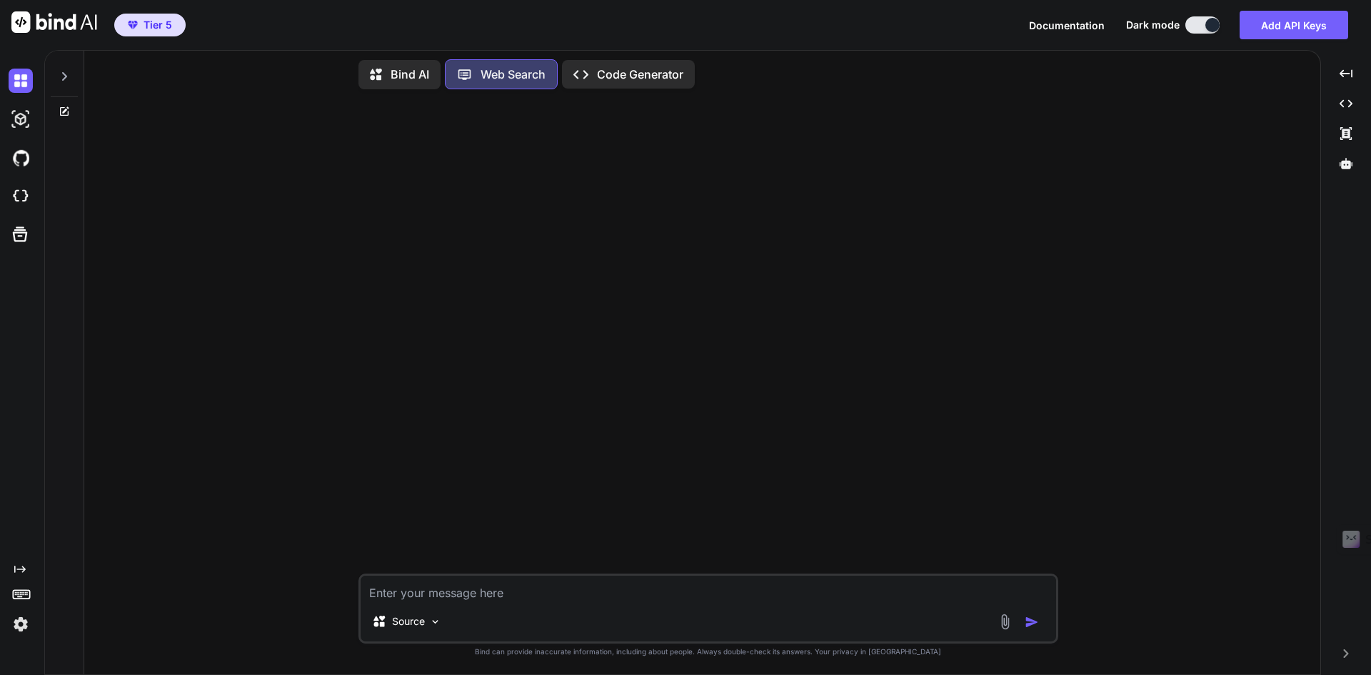 This screenshot has width=1371, height=675. Describe the element at coordinates (1004, 621) in the screenshot. I see `img: attachment` at that location.